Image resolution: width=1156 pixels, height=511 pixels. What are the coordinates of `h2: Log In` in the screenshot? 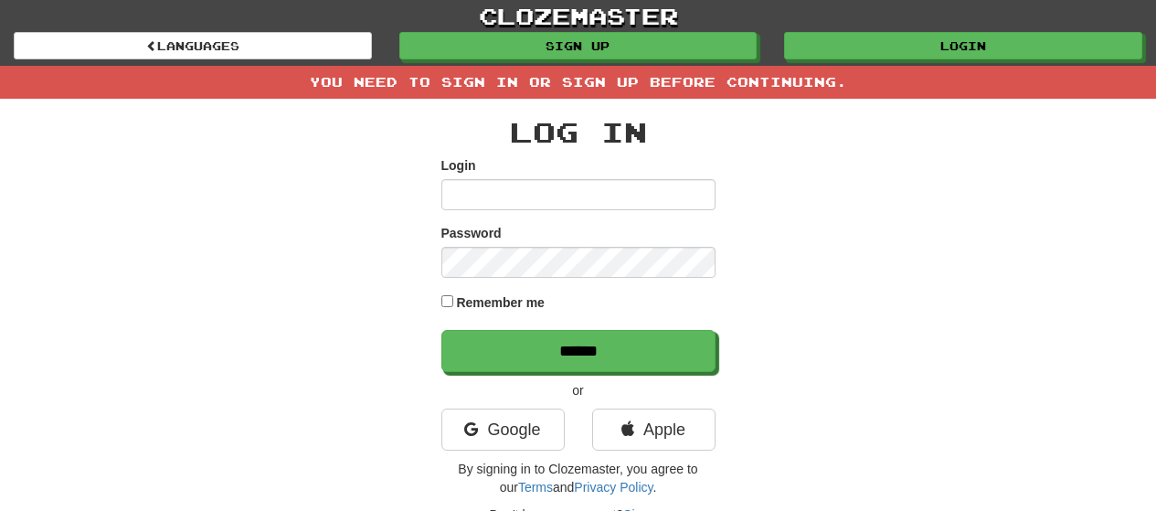 It's located at (579, 132).